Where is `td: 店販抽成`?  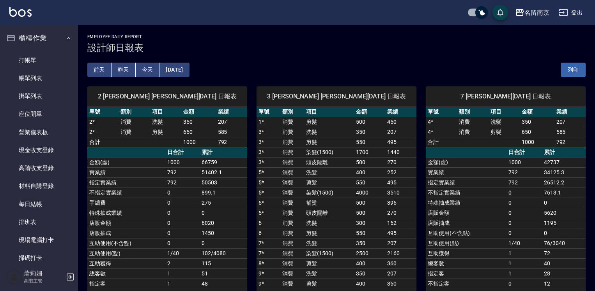
td: 店販抽成 is located at coordinates (466, 223).